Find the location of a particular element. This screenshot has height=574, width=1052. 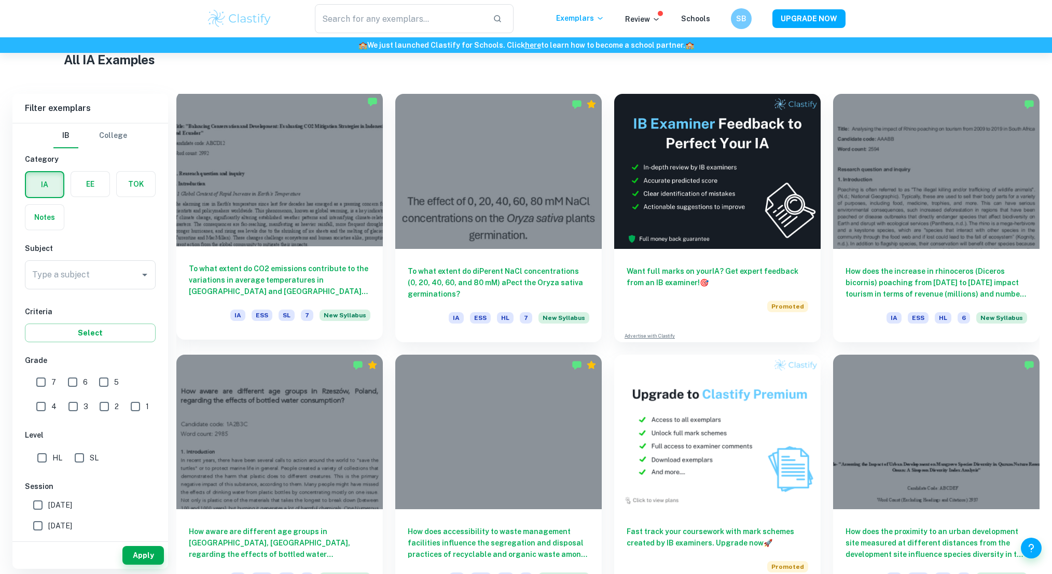

a: Clastify logo is located at coordinates (239, 19).